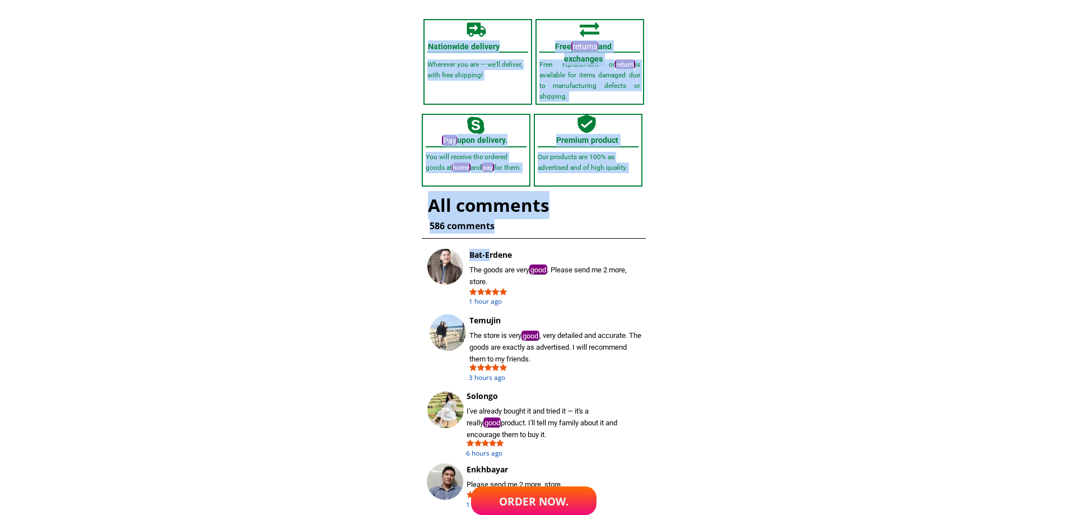  What do you see at coordinates (474, 140) in the screenshot?
I see `font: upon delivery.` at bounding box center [474, 140].